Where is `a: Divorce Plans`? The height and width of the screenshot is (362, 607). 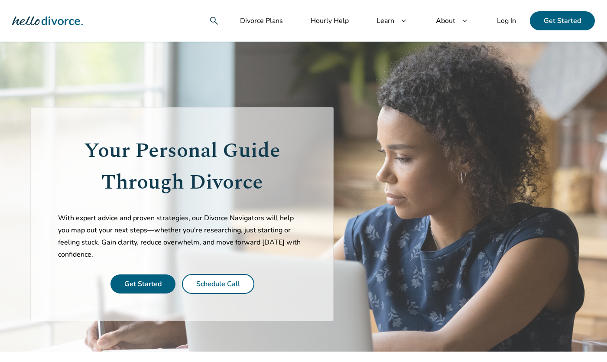
a: Divorce Plans is located at coordinates (261, 21).